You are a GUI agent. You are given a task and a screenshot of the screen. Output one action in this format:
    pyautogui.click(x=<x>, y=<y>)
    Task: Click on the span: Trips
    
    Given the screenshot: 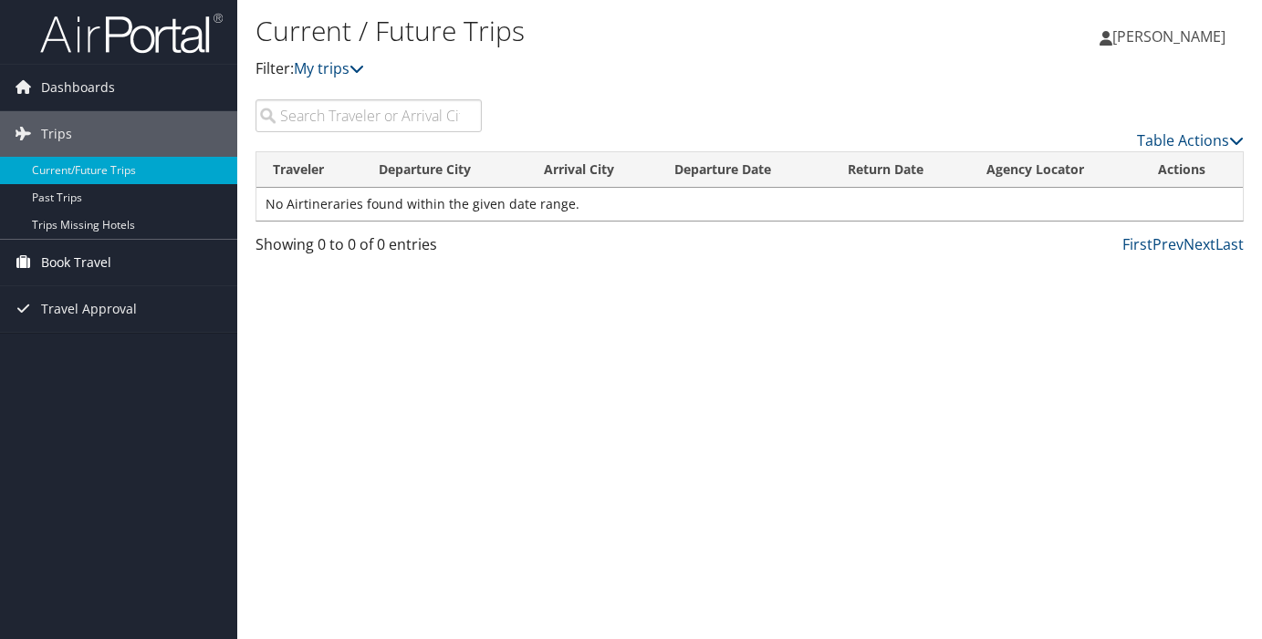 What is the action you would take?
    pyautogui.click(x=57, y=134)
    